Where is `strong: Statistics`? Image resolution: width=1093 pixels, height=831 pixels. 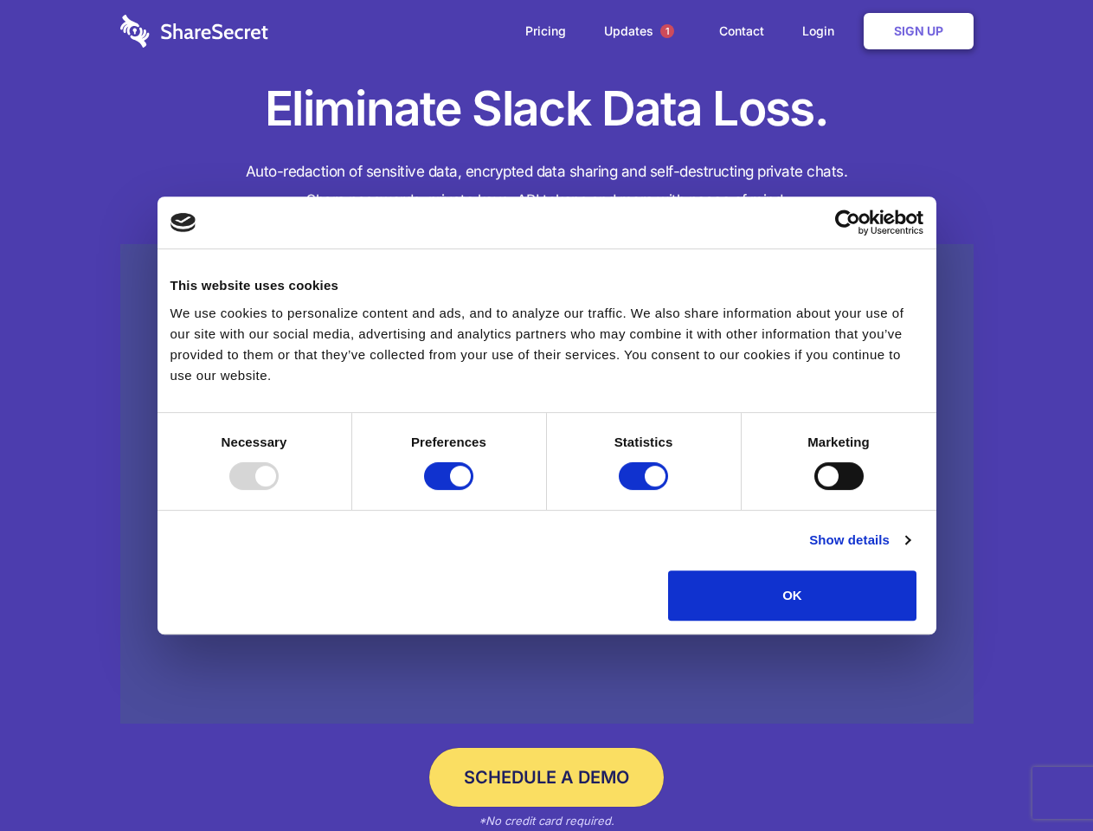 strong: Statistics is located at coordinates (644, 441).